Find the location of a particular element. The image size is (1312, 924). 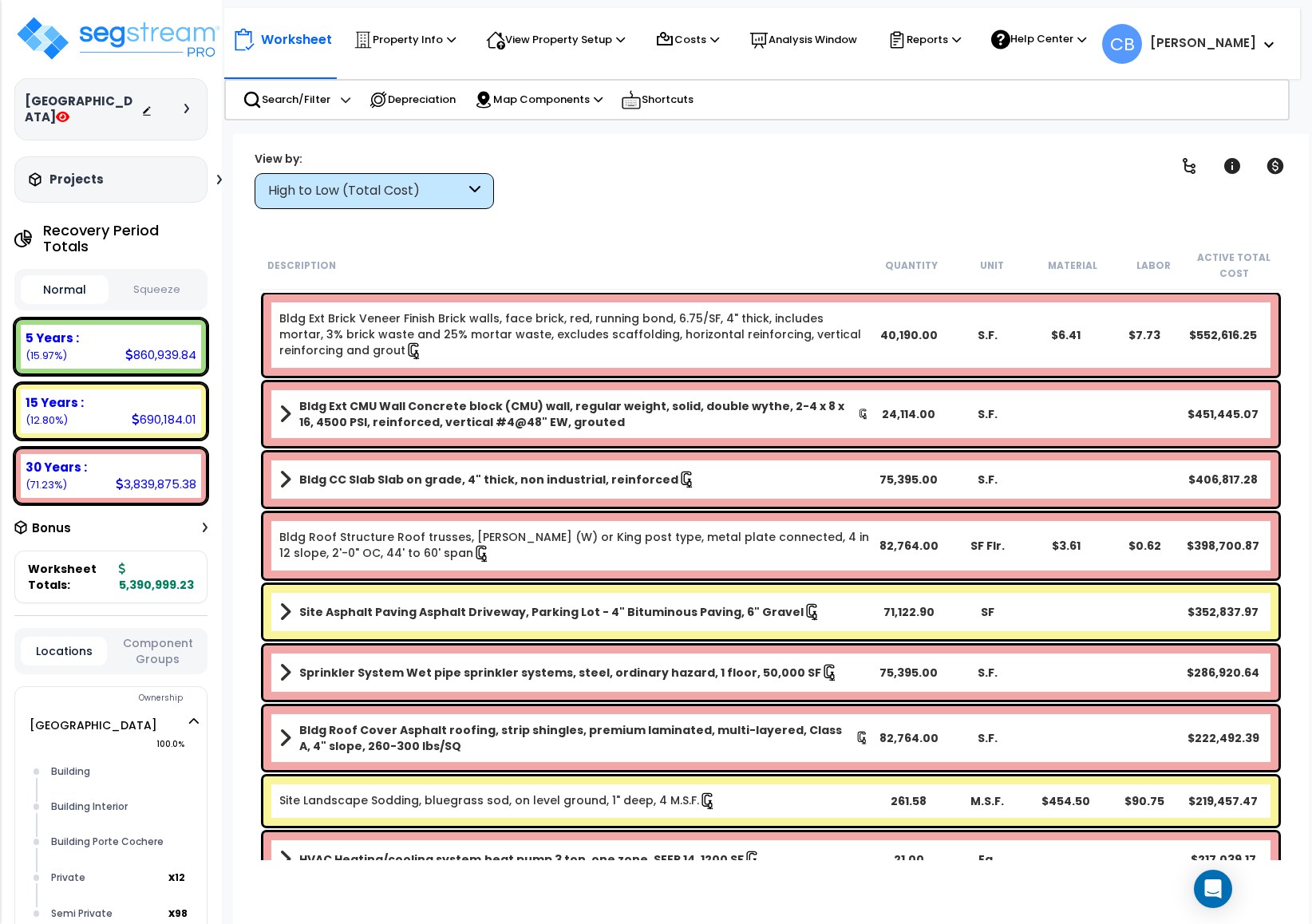

div: $7.73 is located at coordinates (1144, 335).